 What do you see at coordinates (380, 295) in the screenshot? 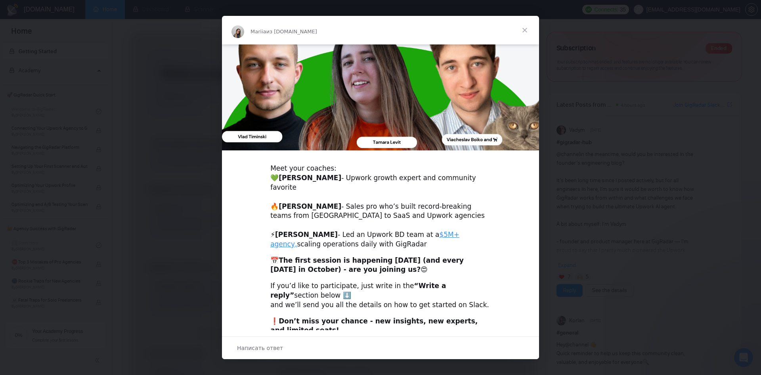
I see `div: If you’d like to participate, just write in the section below ⬇️ and we’ll send you all the detai...` at bounding box center [380, 295].